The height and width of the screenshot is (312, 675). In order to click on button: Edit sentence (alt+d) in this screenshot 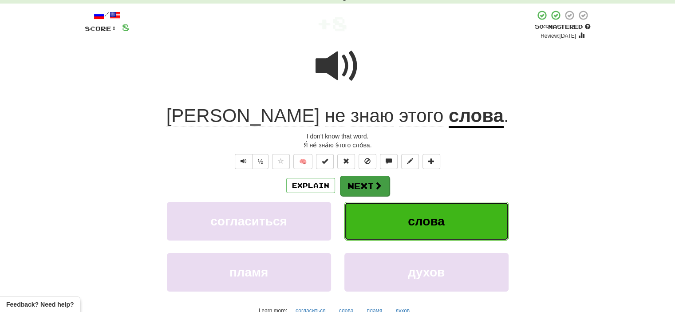, I will do `click(410, 162)`.